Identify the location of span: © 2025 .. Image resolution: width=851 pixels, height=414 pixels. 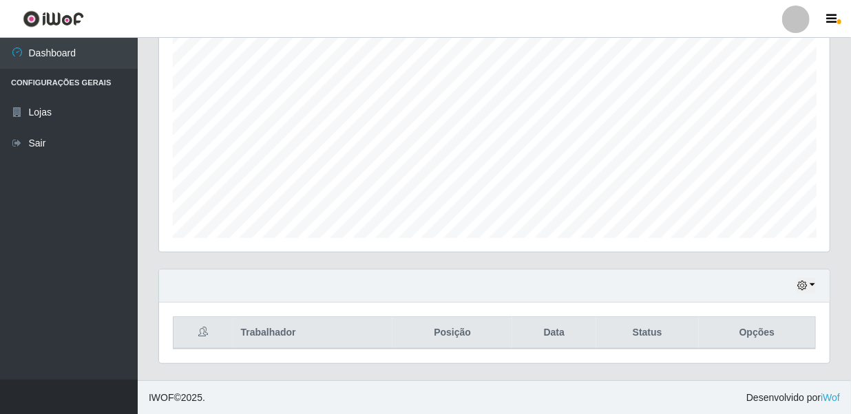
(177, 398).